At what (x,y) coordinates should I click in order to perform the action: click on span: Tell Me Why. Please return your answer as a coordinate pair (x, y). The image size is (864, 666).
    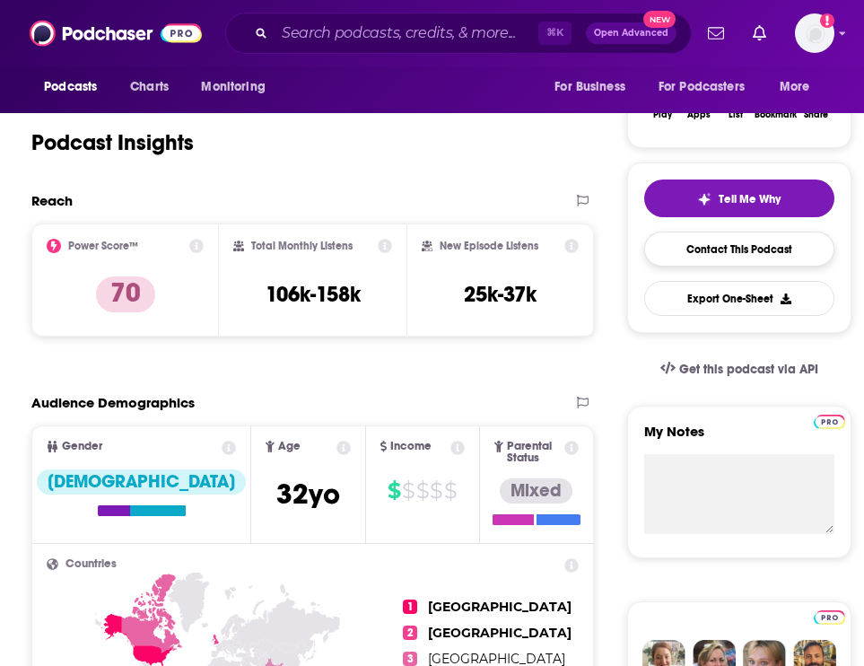
    Looking at the image, I should click on (749, 199).